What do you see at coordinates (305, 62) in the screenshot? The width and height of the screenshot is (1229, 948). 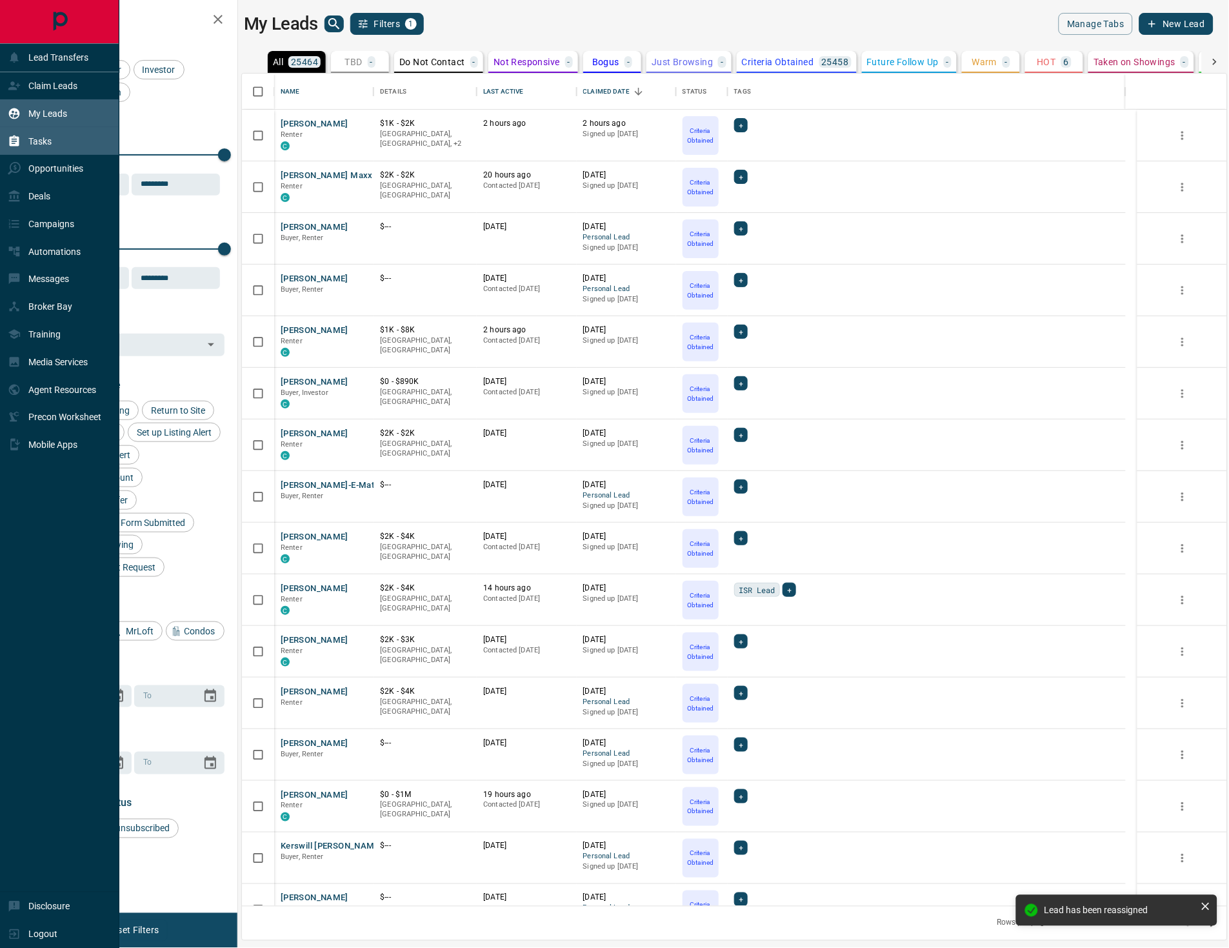 I see `p: 25464` at bounding box center [305, 62].